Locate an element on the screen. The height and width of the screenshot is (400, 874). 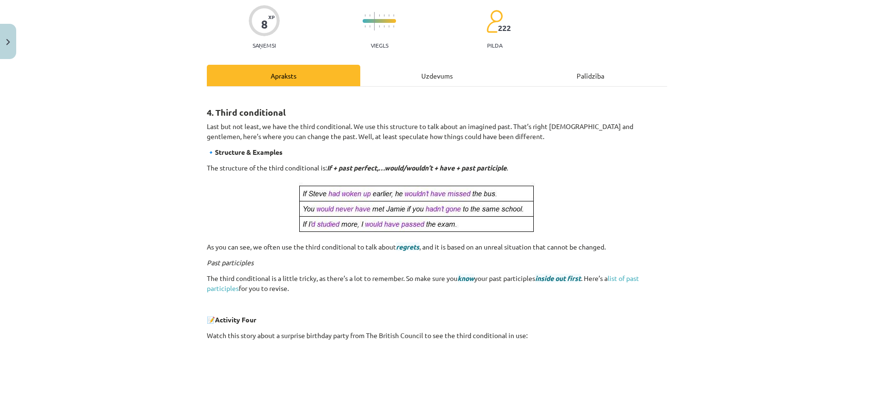
strong: 4. Third conditional is located at coordinates (246, 112).